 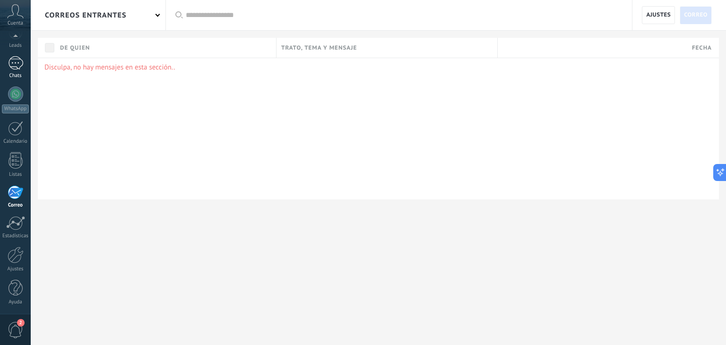 What do you see at coordinates (16, 174) in the screenshot?
I see `div: Listas` at bounding box center [16, 174].